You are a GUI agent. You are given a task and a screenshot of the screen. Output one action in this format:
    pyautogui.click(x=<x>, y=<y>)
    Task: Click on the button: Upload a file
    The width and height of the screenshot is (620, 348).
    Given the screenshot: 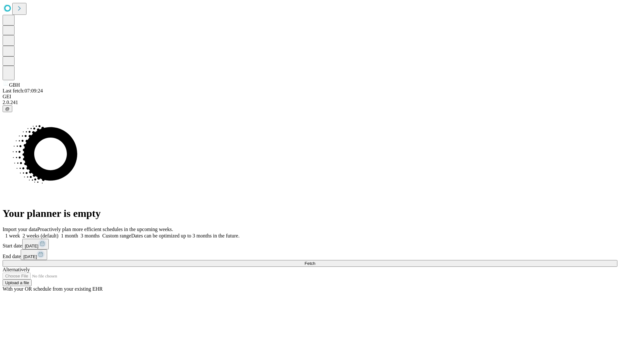 What is the action you would take?
    pyautogui.click(x=17, y=283)
    